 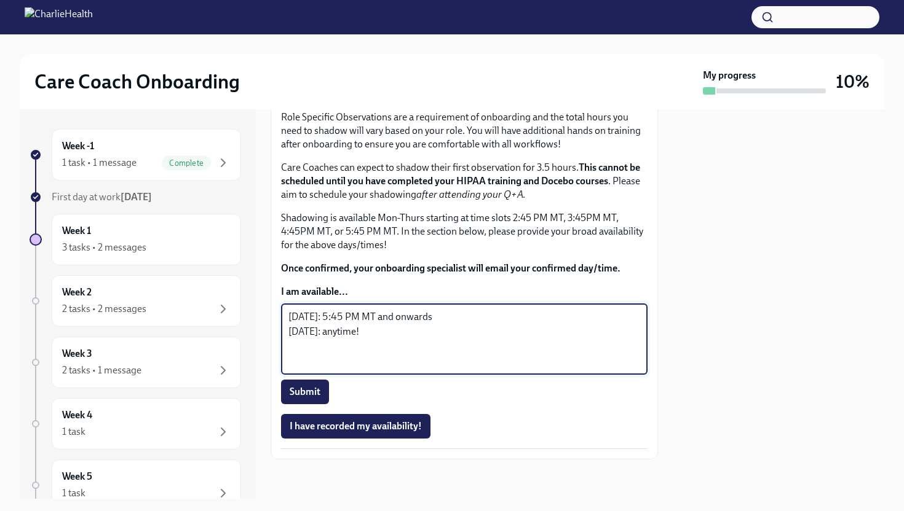 What do you see at coordinates (451, 268) in the screenshot?
I see `strong: Once confirmed, your onboarding specialist will email your confirmed day/time.` at bounding box center [451, 268].